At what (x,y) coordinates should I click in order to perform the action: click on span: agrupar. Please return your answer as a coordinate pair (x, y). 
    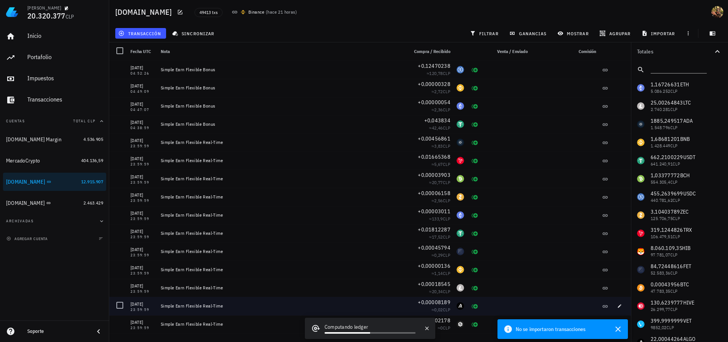
    Looking at the image, I should click on (616, 33).